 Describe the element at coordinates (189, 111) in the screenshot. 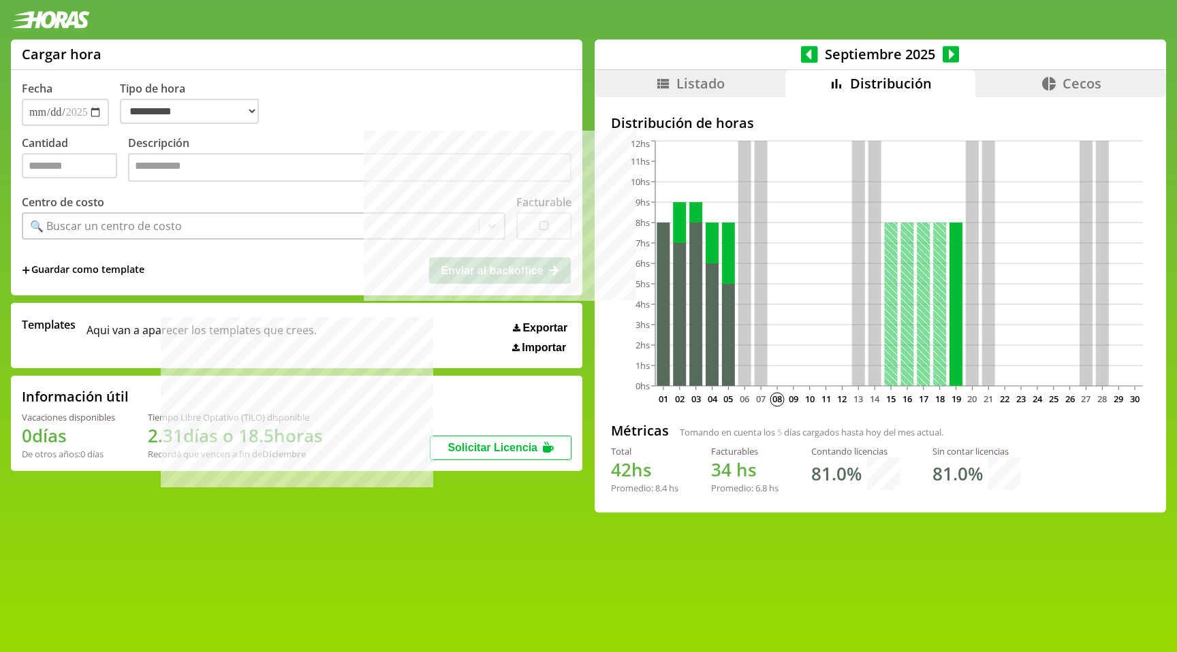

I see `select: Tipo de hora` at that location.